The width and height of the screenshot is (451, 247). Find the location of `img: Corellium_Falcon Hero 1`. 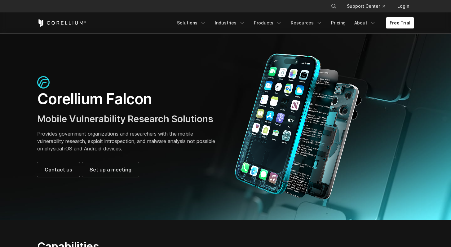

img: Corellium_Falcon Hero 1 is located at coordinates (299, 127).